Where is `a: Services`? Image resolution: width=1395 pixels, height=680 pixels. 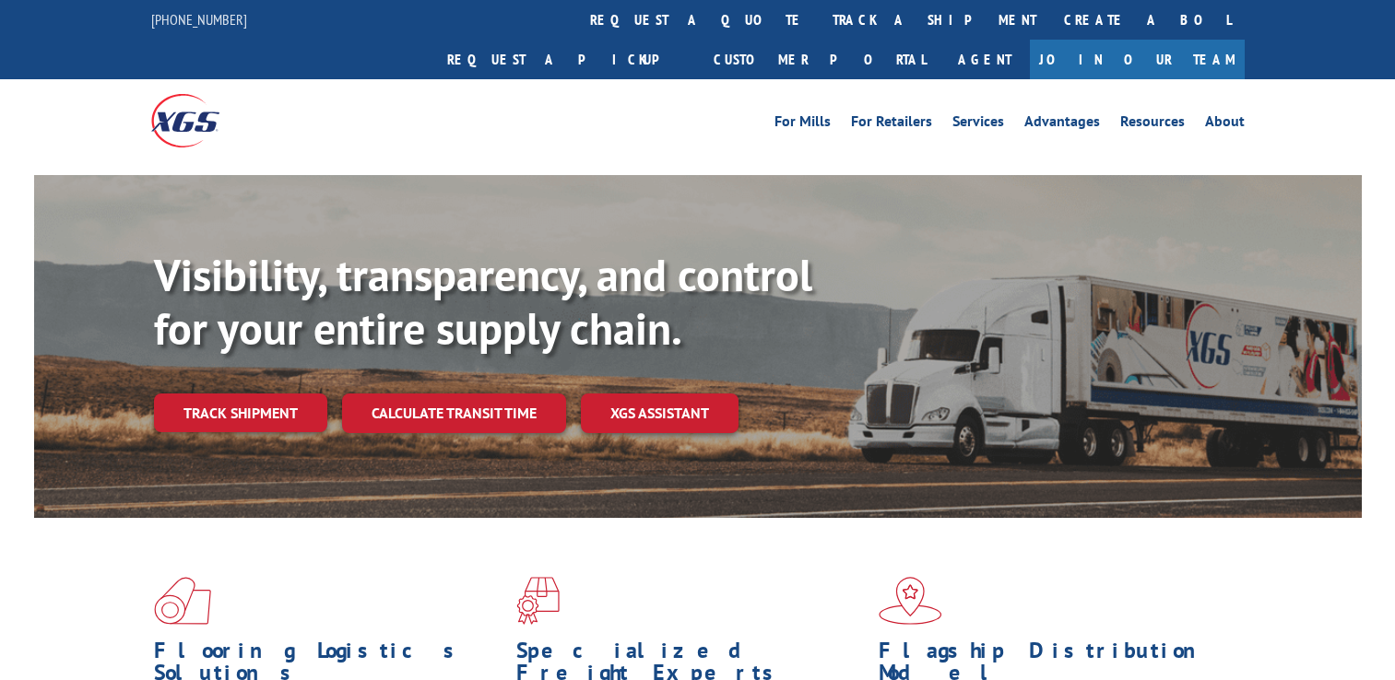 a: Services is located at coordinates (978, 124).